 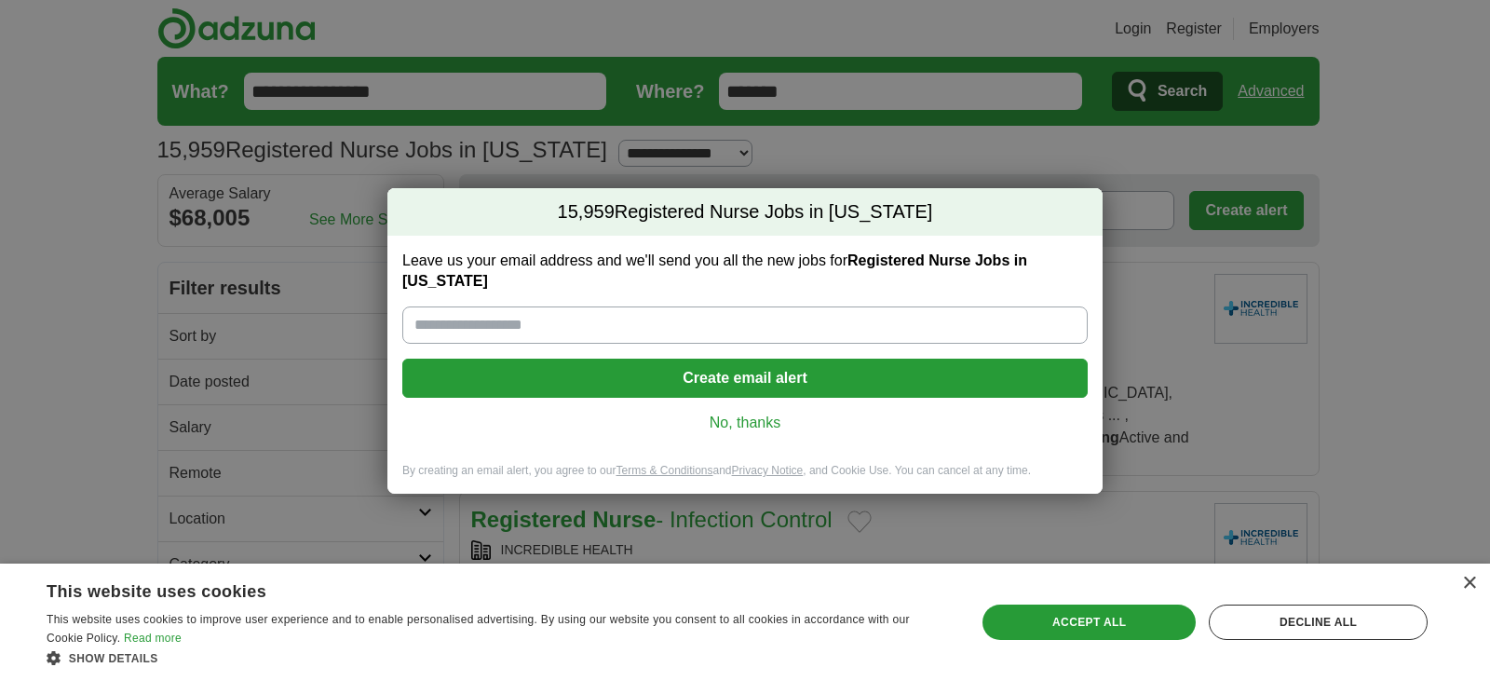 What do you see at coordinates (745, 271) in the screenshot?
I see `label: Leave us your email address and we'll send you all the new jobs for` at bounding box center [745, 271].